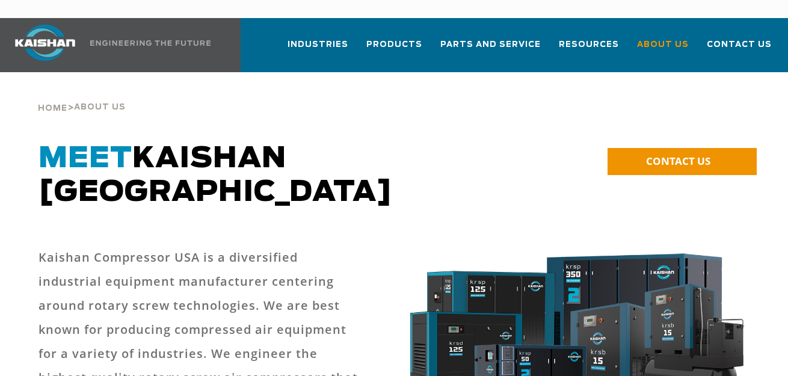 The height and width of the screenshot is (376, 788). Describe the element at coordinates (150, 43) in the screenshot. I see `img: Engineering the future` at that location.